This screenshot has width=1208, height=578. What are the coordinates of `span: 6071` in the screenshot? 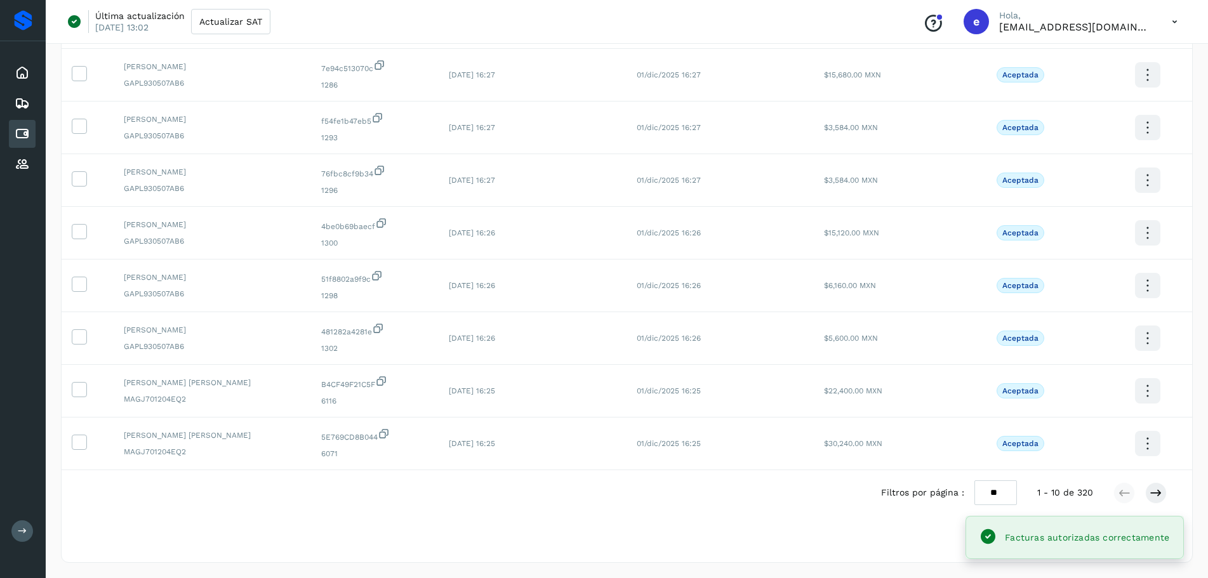 It's located at (375, 454).